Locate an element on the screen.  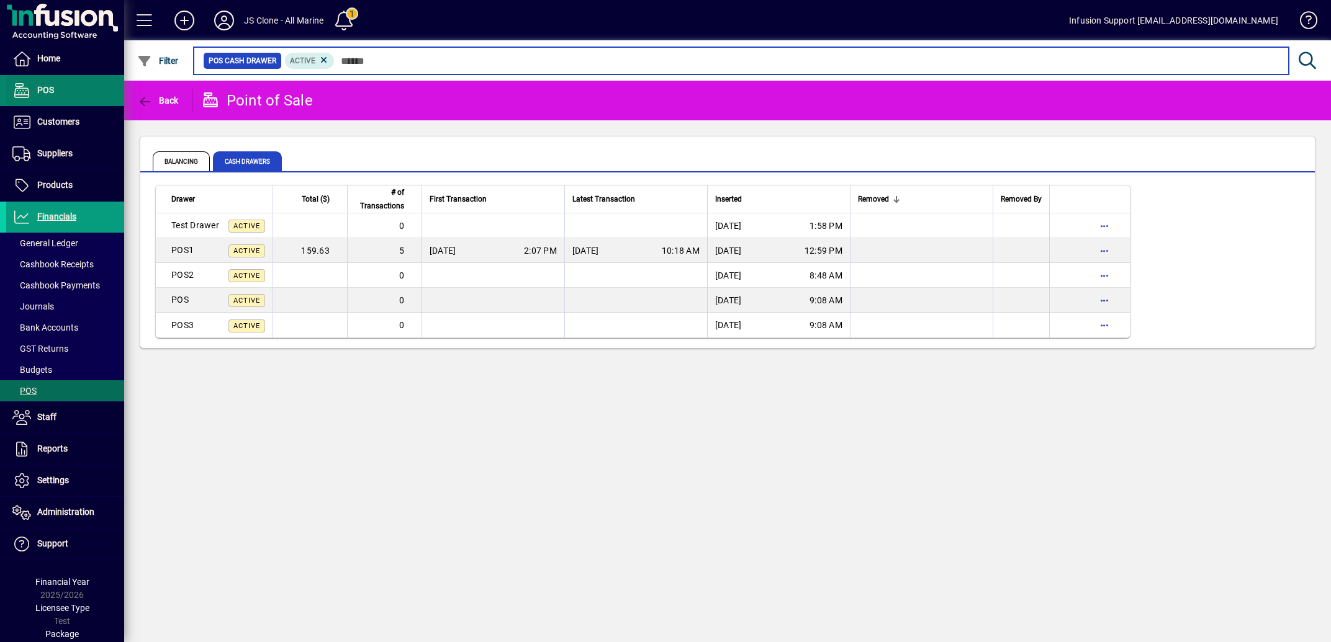
span: Inserted is located at coordinates (728, 199).